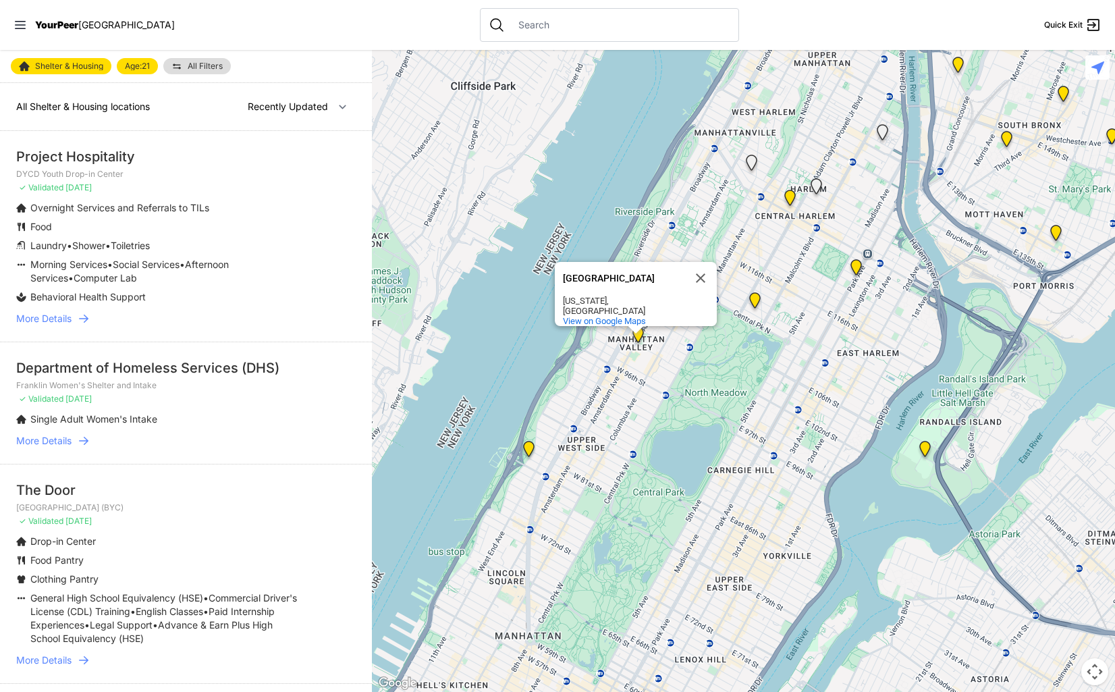 The height and width of the screenshot is (692, 1115). What do you see at coordinates (49, 245) in the screenshot?
I see `span: Laundry` at bounding box center [49, 245].